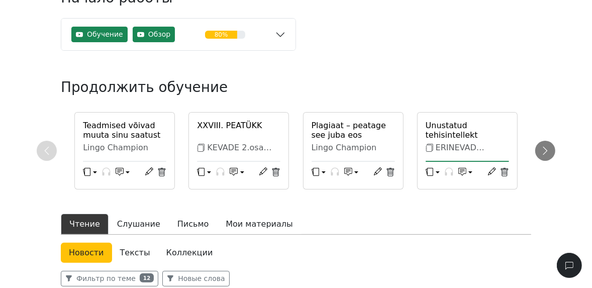  What do you see at coordinates (196, 278) in the screenshot?
I see `button: Новые слова` at bounding box center [196, 278].